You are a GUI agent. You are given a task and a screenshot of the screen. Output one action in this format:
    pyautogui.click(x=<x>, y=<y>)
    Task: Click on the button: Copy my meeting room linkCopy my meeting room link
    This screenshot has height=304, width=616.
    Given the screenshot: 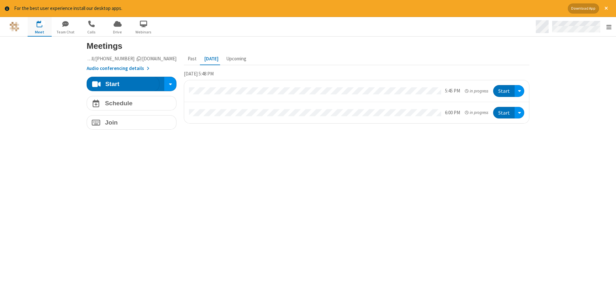 What is the action you would take?
    pyautogui.click(x=132, y=59)
    